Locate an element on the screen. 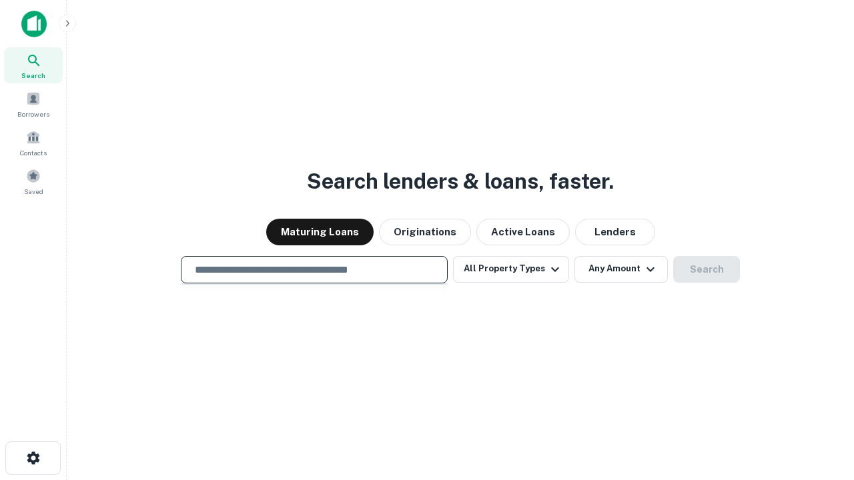 The image size is (854, 480). div: Contacts is located at coordinates (33, 143).